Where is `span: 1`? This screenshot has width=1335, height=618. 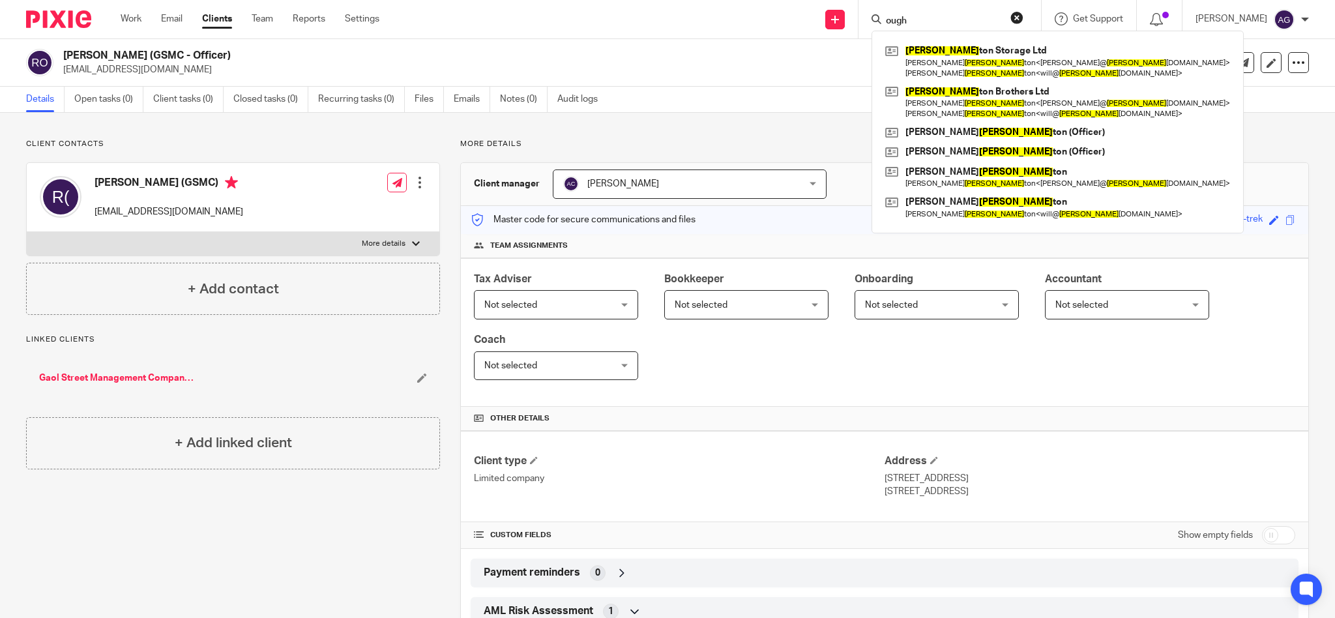
span: 1 is located at coordinates (611, 611).